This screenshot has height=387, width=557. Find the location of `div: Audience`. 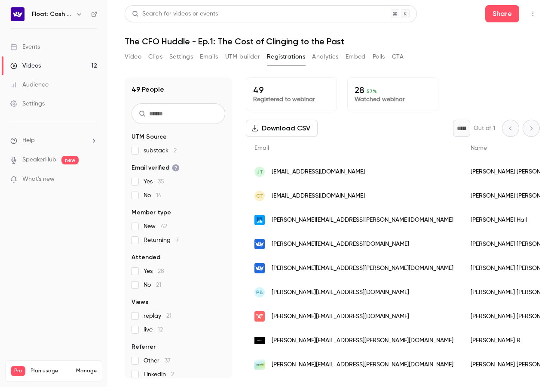

div: Audience is located at coordinates (29, 85).